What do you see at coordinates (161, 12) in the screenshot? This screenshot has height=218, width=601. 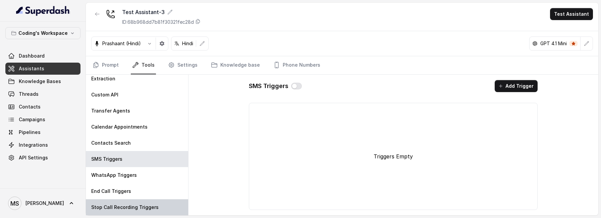 I see `div: Test Assistant-3` at bounding box center [161, 12].